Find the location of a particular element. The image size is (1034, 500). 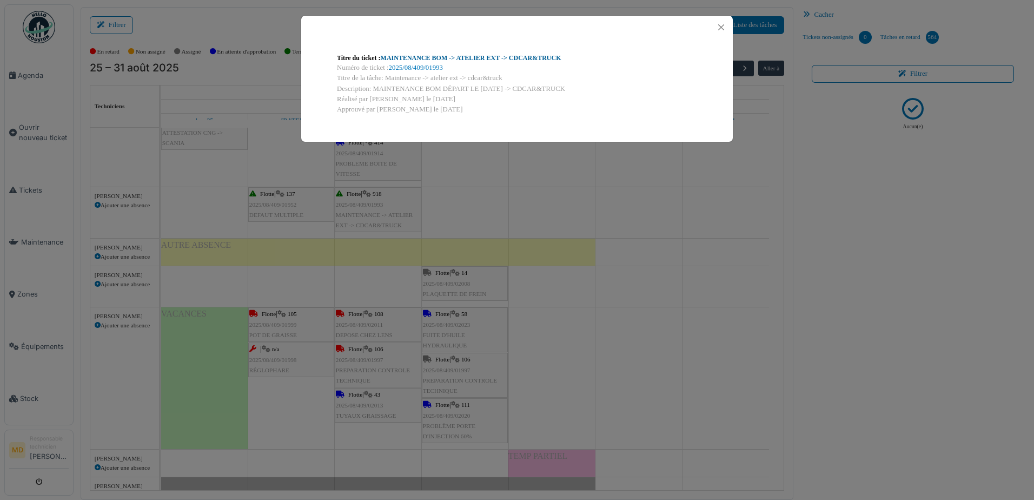

div: Titre de la tâche: Maintenance -> atelier ext -> cdcar&truck is located at coordinates (517, 78).